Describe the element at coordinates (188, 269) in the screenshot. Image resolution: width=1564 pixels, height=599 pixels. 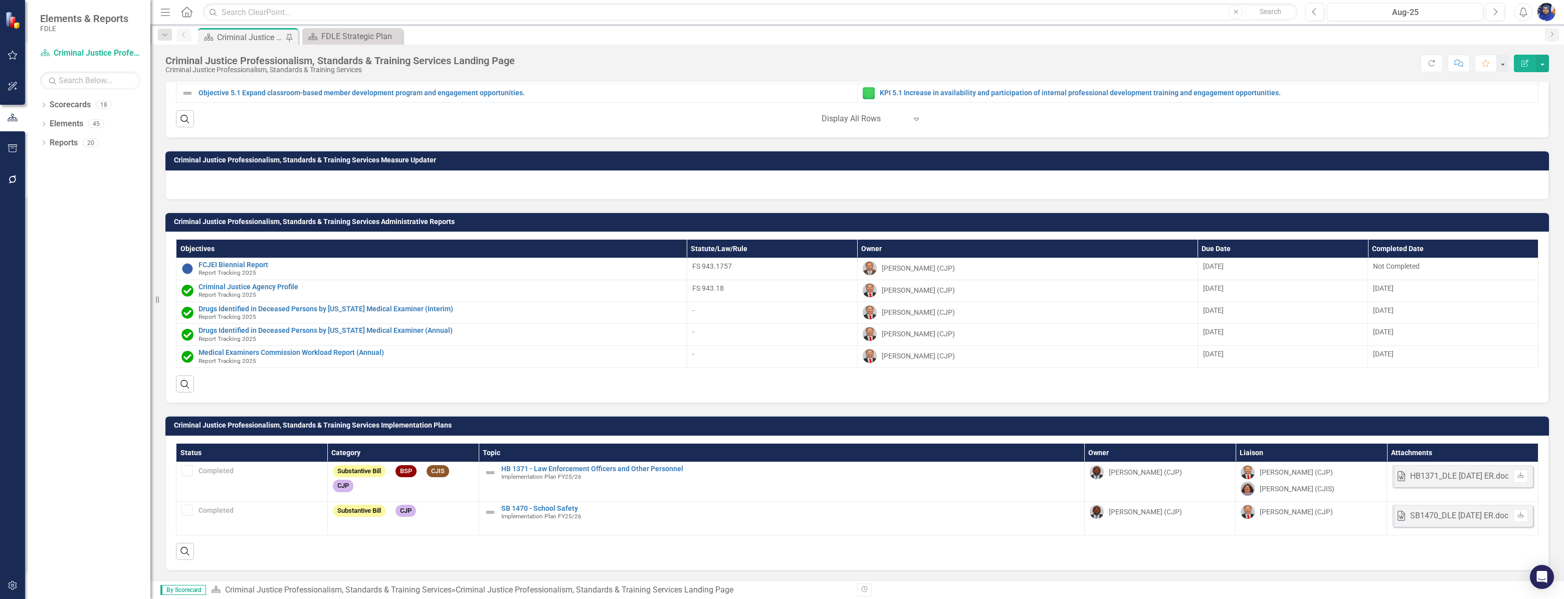
I see `img: Informational Data` at that location.